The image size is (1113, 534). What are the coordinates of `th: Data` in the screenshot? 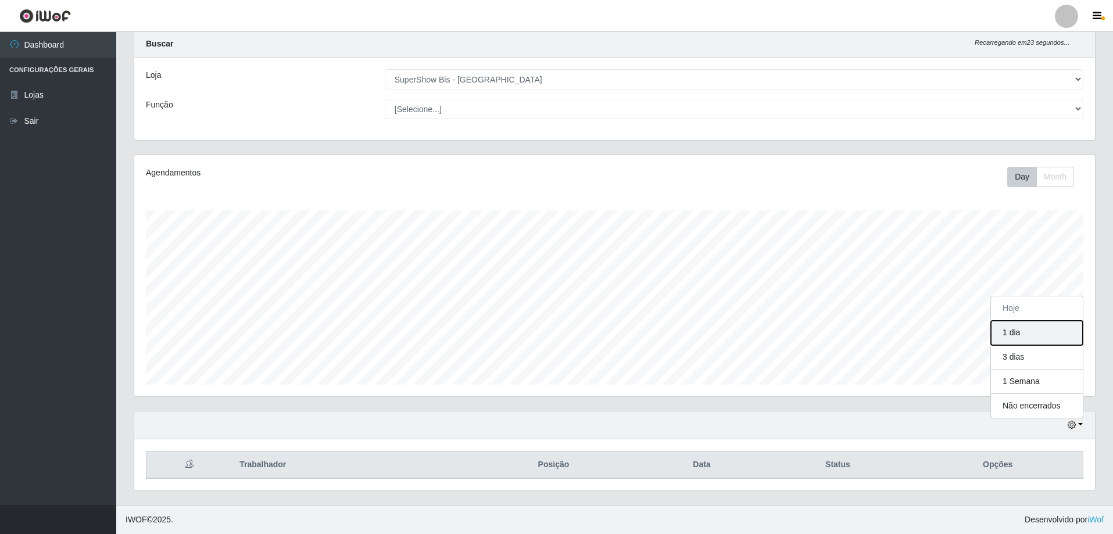 It's located at (702, 465).